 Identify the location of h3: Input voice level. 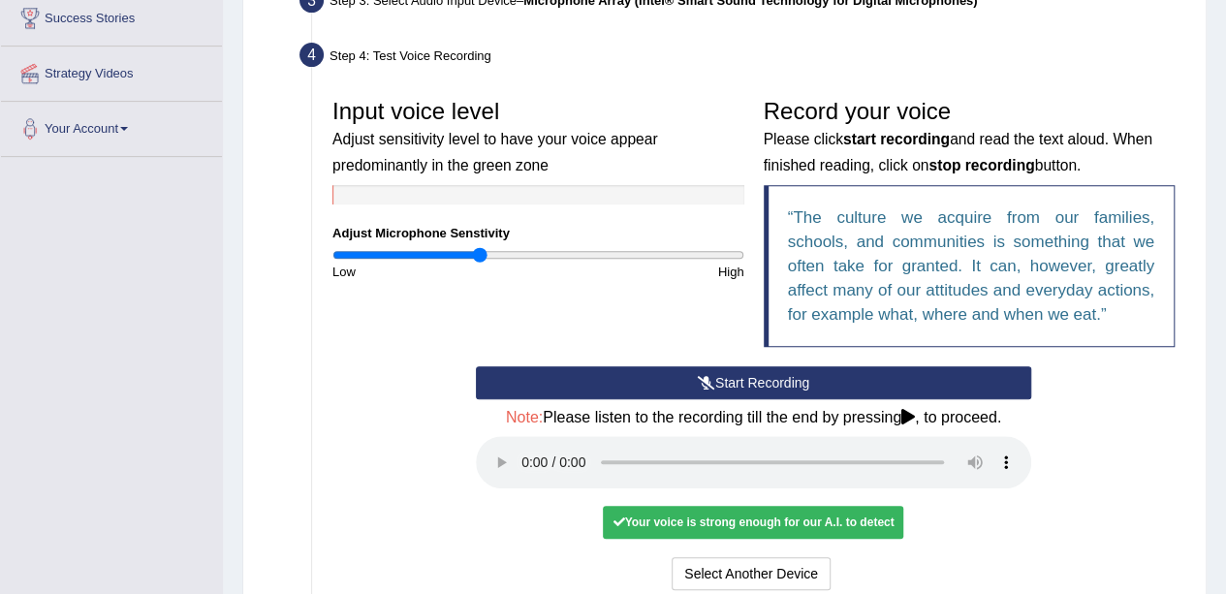
(538, 137).